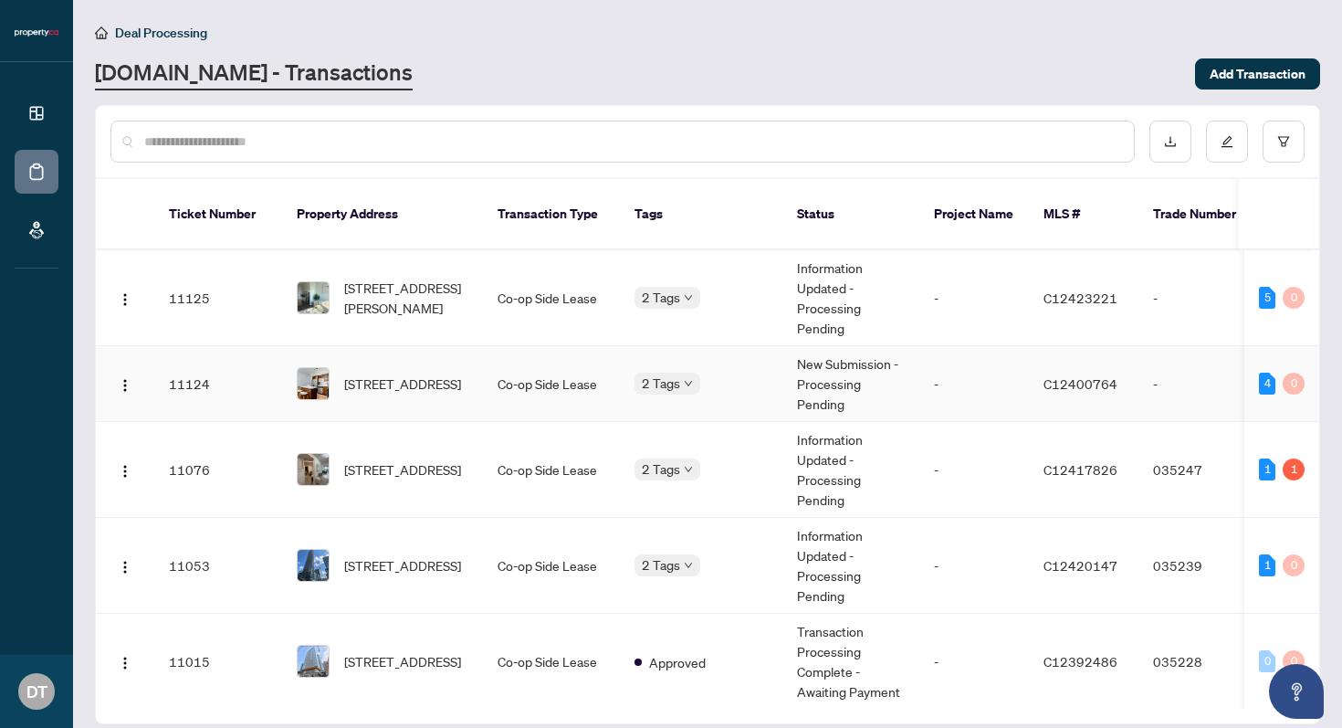 Image resolution: width=1342 pixels, height=728 pixels. What do you see at coordinates (1257, 74) in the screenshot?
I see `button: Add Transaction` at bounding box center [1257, 74].